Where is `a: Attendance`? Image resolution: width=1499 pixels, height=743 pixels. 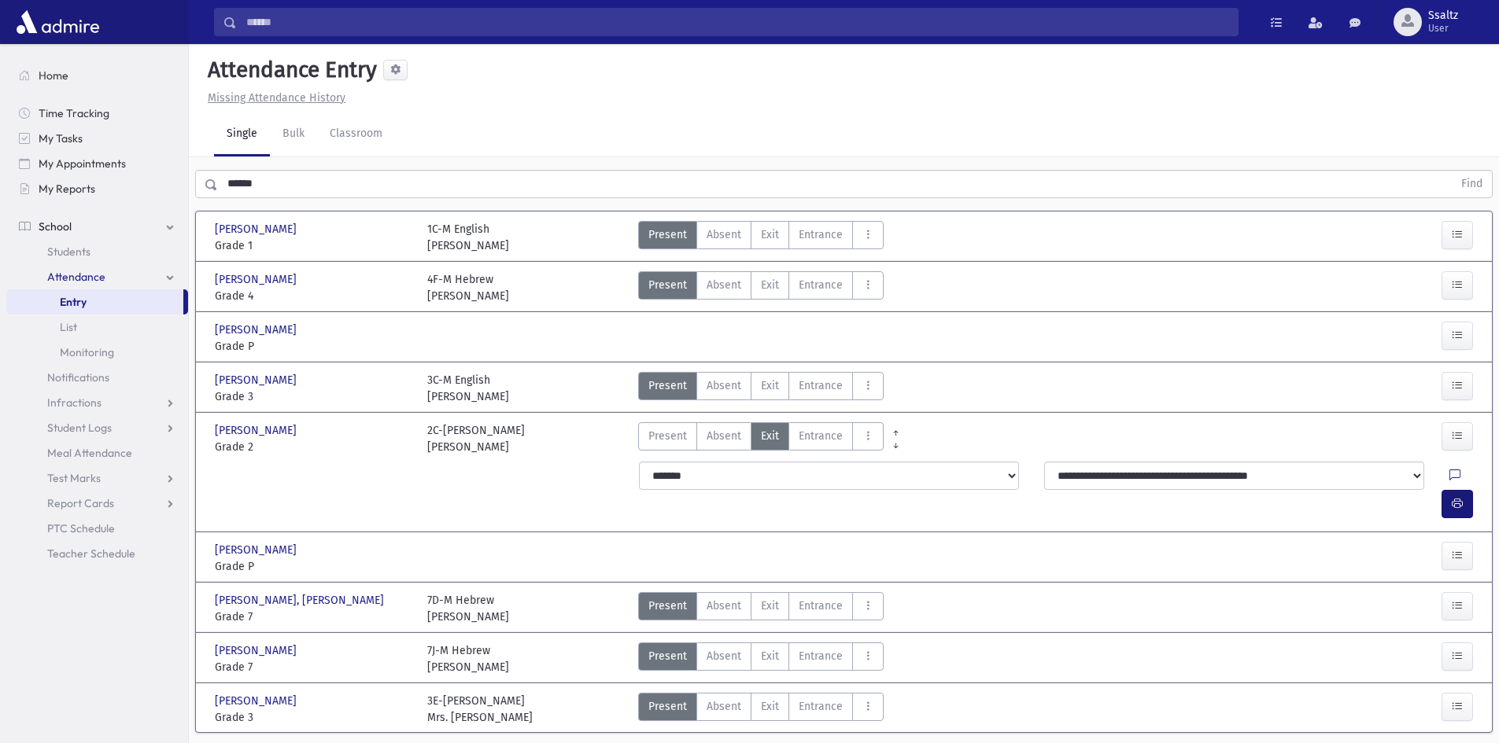
a: Attendance is located at coordinates (97, 277).